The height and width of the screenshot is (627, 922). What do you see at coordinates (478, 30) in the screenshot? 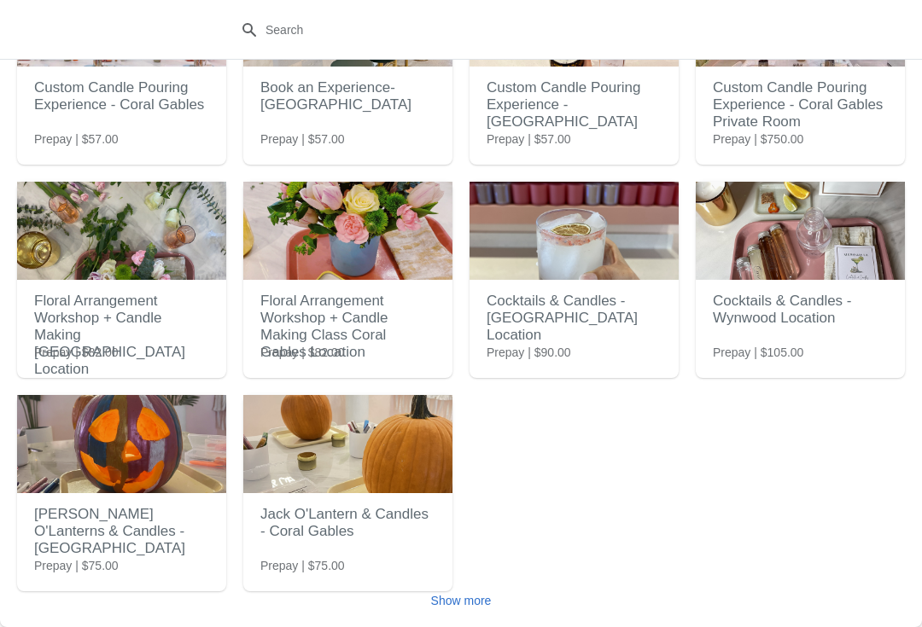
I see `input: Search` at bounding box center [478, 30].